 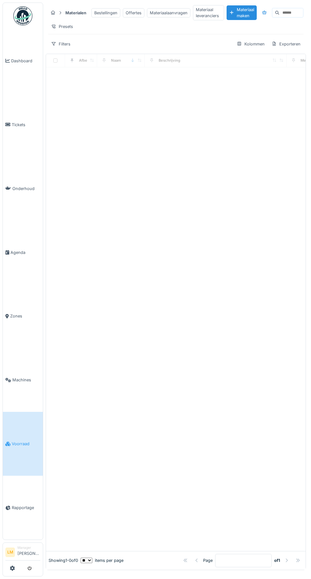 I want to click on span: Agenda, so click(x=25, y=252).